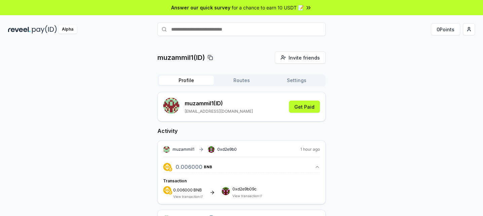 The height and width of the screenshot is (216, 483). What do you see at coordinates (304, 58) in the screenshot?
I see `span: Invite friends` at bounding box center [304, 58].